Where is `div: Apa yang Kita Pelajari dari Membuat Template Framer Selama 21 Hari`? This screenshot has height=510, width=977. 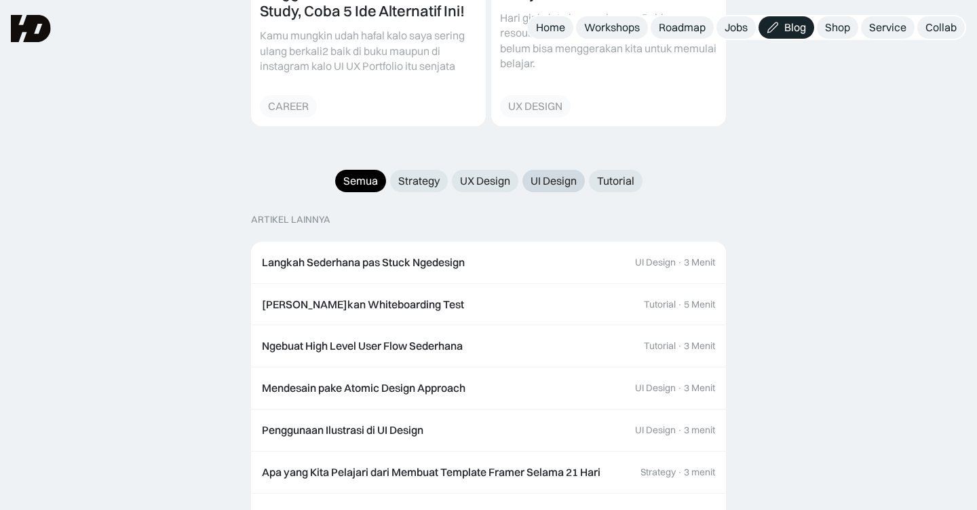
div: Apa yang Kita Pelajari dari Membuat Template Framer Selama 21 Hari is located at coordinates (431, 472).